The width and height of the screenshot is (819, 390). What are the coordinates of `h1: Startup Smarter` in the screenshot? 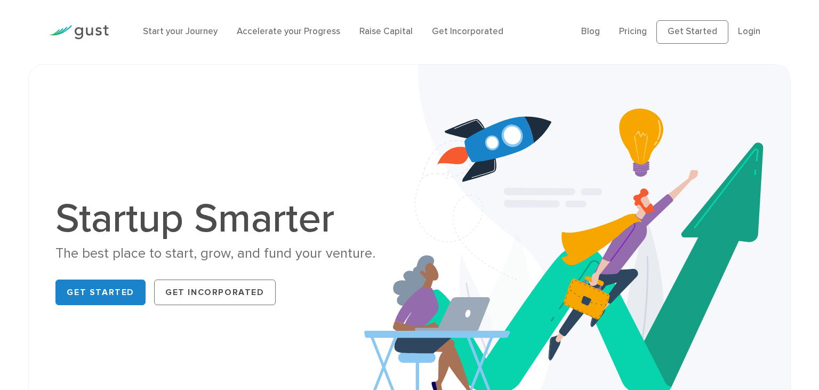 It's located at (228, 219).